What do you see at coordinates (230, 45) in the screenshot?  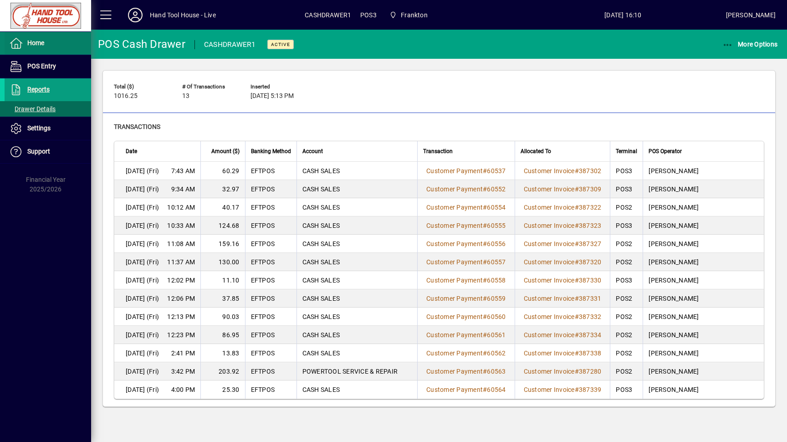 I see `div: CASHDRAWER1` at bounding box center [230, 45].